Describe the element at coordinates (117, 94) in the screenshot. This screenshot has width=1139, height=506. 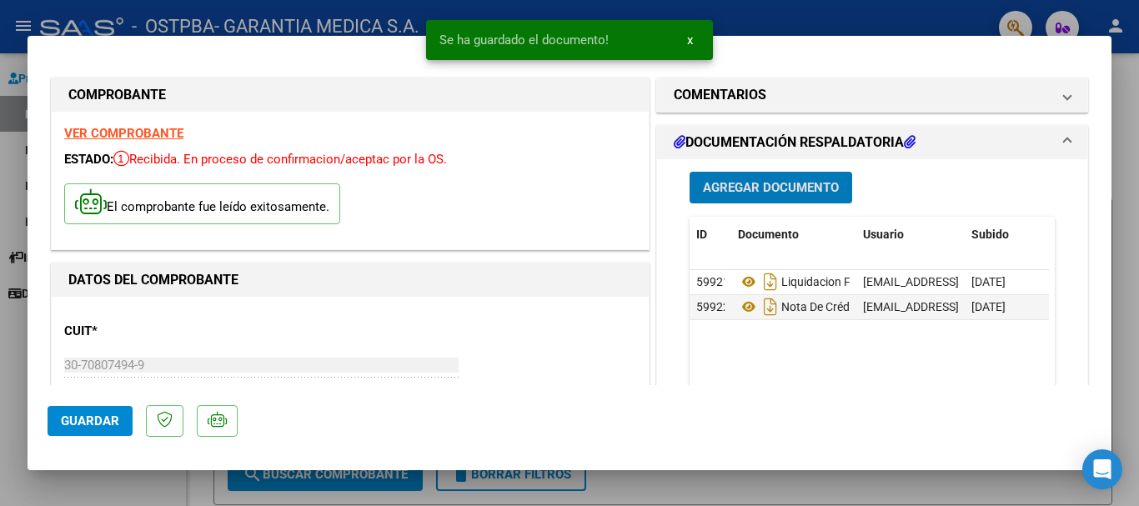
I see `strong: COMPROBANTE` at that location.